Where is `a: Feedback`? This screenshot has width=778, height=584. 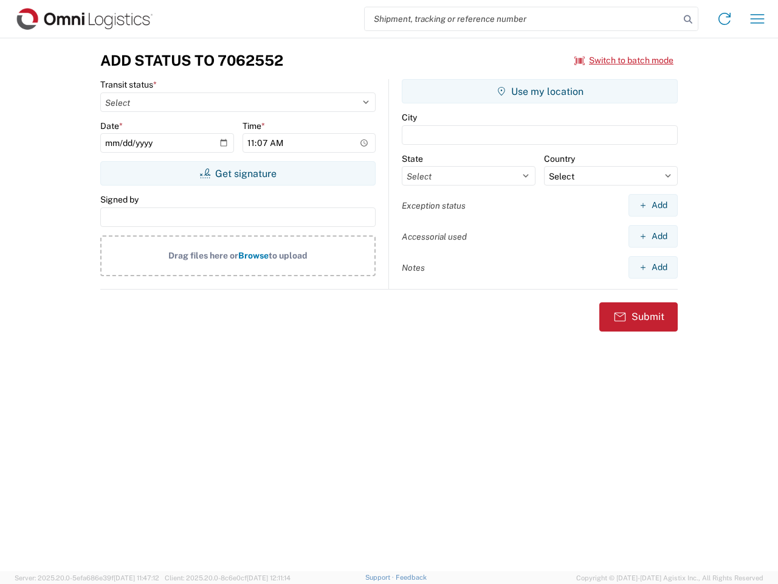
a: Feedback is located at coordinates (411, 577).